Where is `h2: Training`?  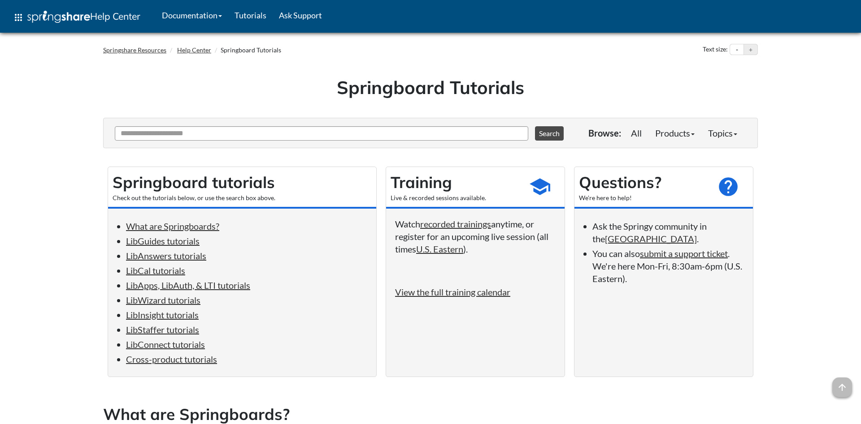 h2: Training is located at coordinates (455, 182).